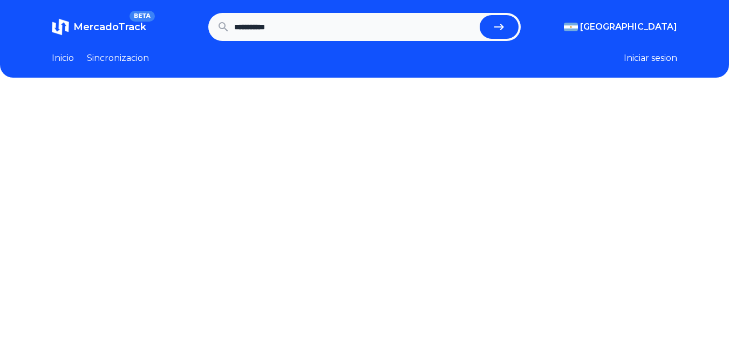 This screenshot has width=729, height=358. What do you see at coordinates (60, 27) in the screenshot?
I see `img: MercadoTrack` at bounding box center [60, 27].